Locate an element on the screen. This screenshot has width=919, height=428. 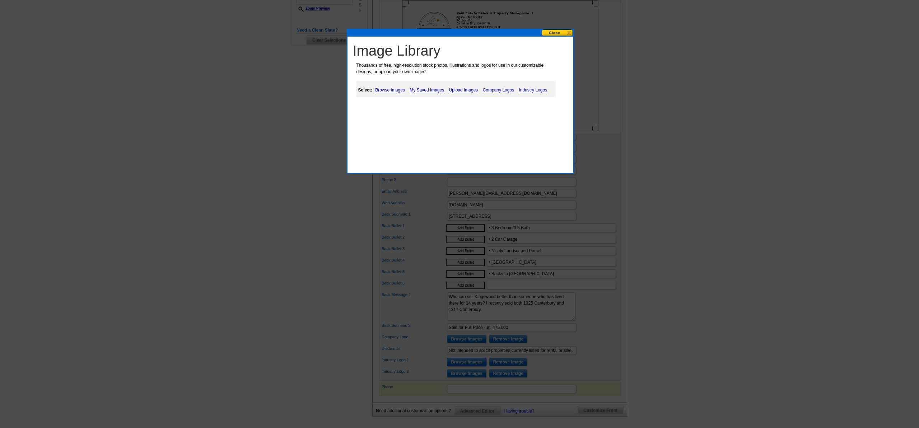
p: Thousands of free, high-resolution stock photos, illustrations and logos for use in our customiza... is located at coordinates (456, 69).